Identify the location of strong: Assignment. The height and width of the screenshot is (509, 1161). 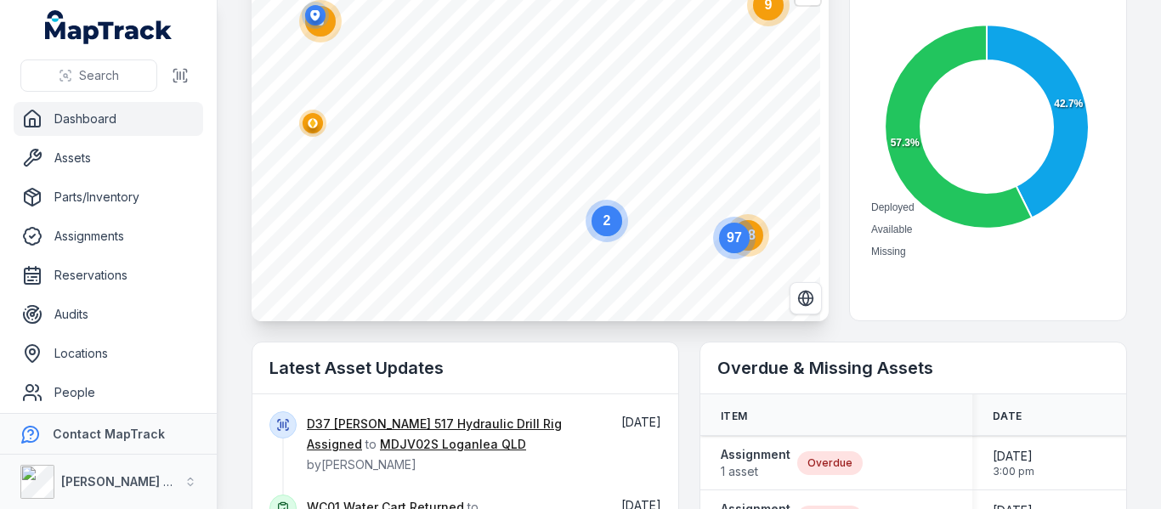
(755, 455).